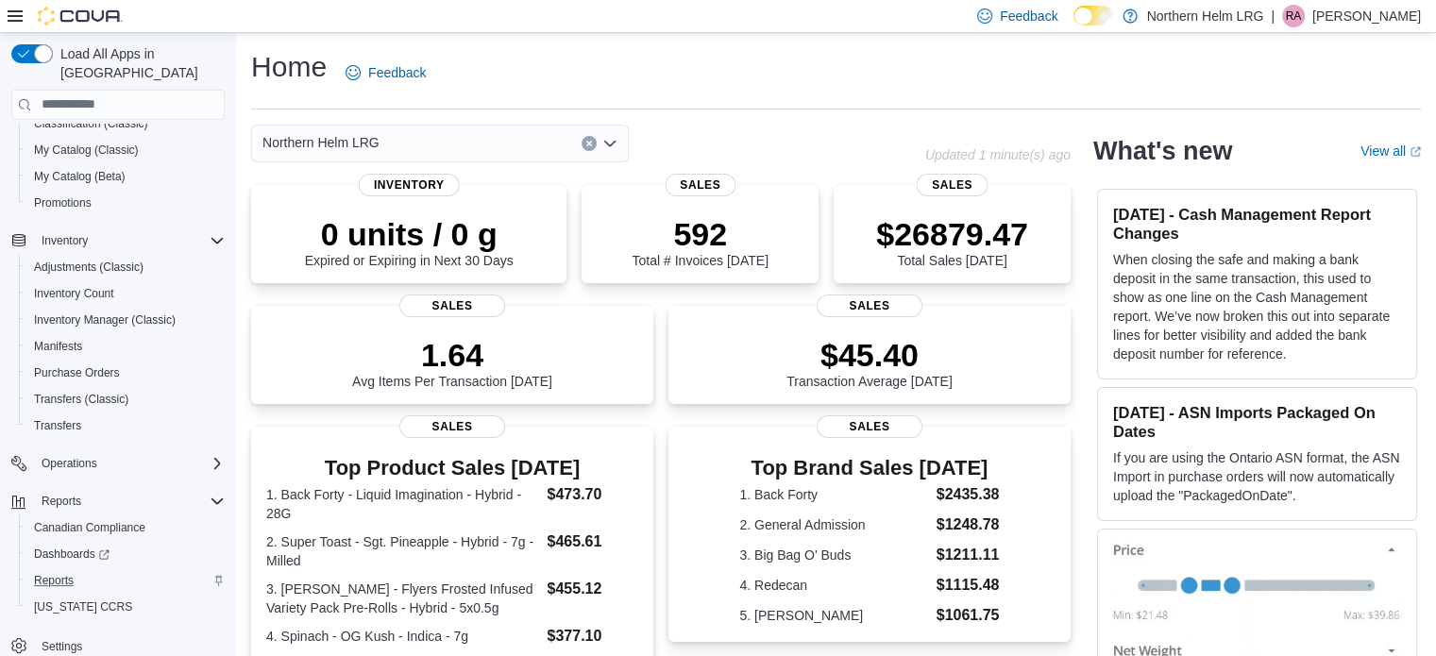 This screenshot has width=1436, height=656. What do you see at coordinates (592, 636) in the screenshot?
I see `dd: $377.10` at bounding box center [592, 636].